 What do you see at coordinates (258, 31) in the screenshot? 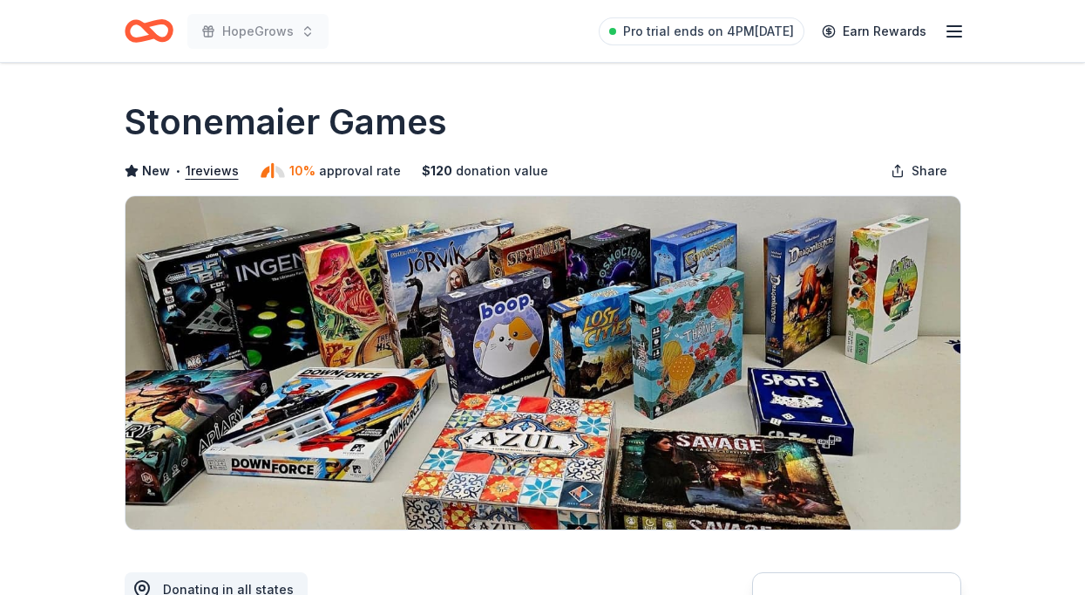
I see `button: HopeGrows` at bounding box center [258, 31].